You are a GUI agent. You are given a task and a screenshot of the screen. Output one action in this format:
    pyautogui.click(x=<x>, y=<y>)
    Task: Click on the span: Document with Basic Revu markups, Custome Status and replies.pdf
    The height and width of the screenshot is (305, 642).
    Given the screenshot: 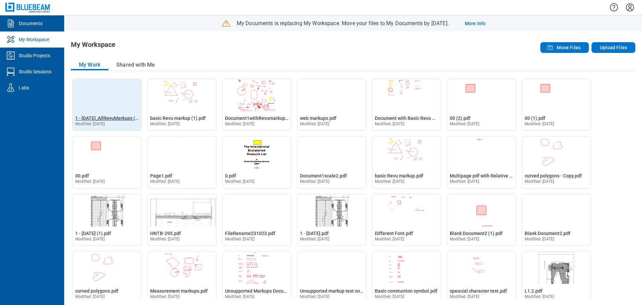 What is the action you would take?
    pyautogui.click(x=447, y=118)
    